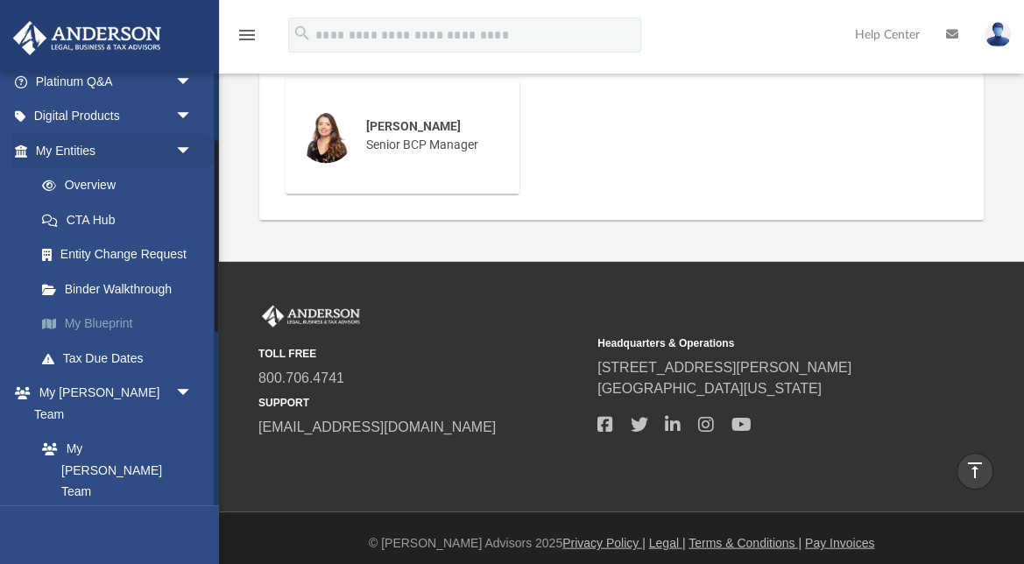 The width and height of the screenshot is (1024, 564). What do you see at coordinates (122, 324) in the screenshot?
I see `a: My Blueprint` at bounding box center [122, 324].